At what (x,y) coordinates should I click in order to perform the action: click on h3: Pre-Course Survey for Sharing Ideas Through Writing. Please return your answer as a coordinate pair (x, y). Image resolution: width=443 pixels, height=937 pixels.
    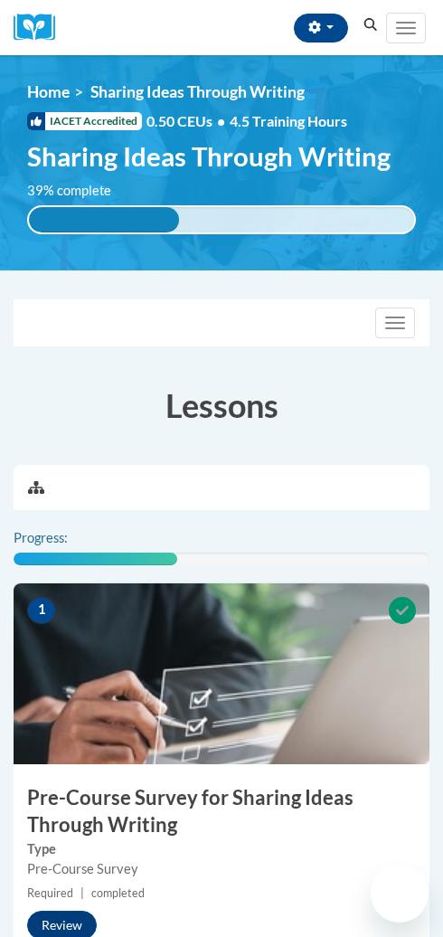
    Looking at the image, I should click on (222, 812).